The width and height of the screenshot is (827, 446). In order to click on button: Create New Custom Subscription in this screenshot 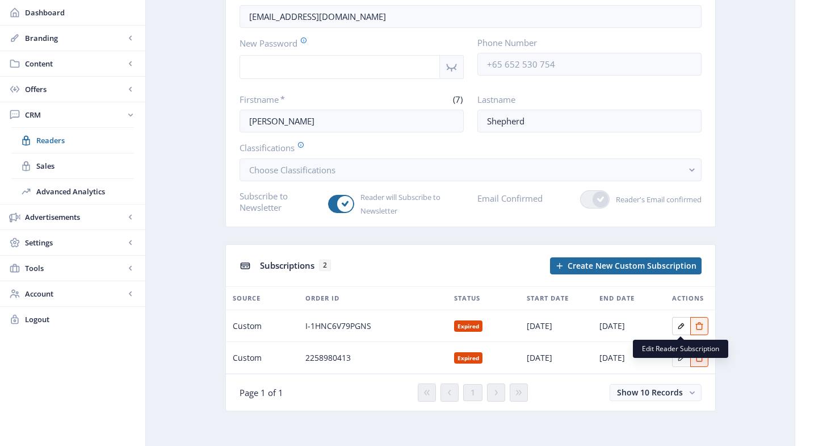, I will do `click(626, 266)`.